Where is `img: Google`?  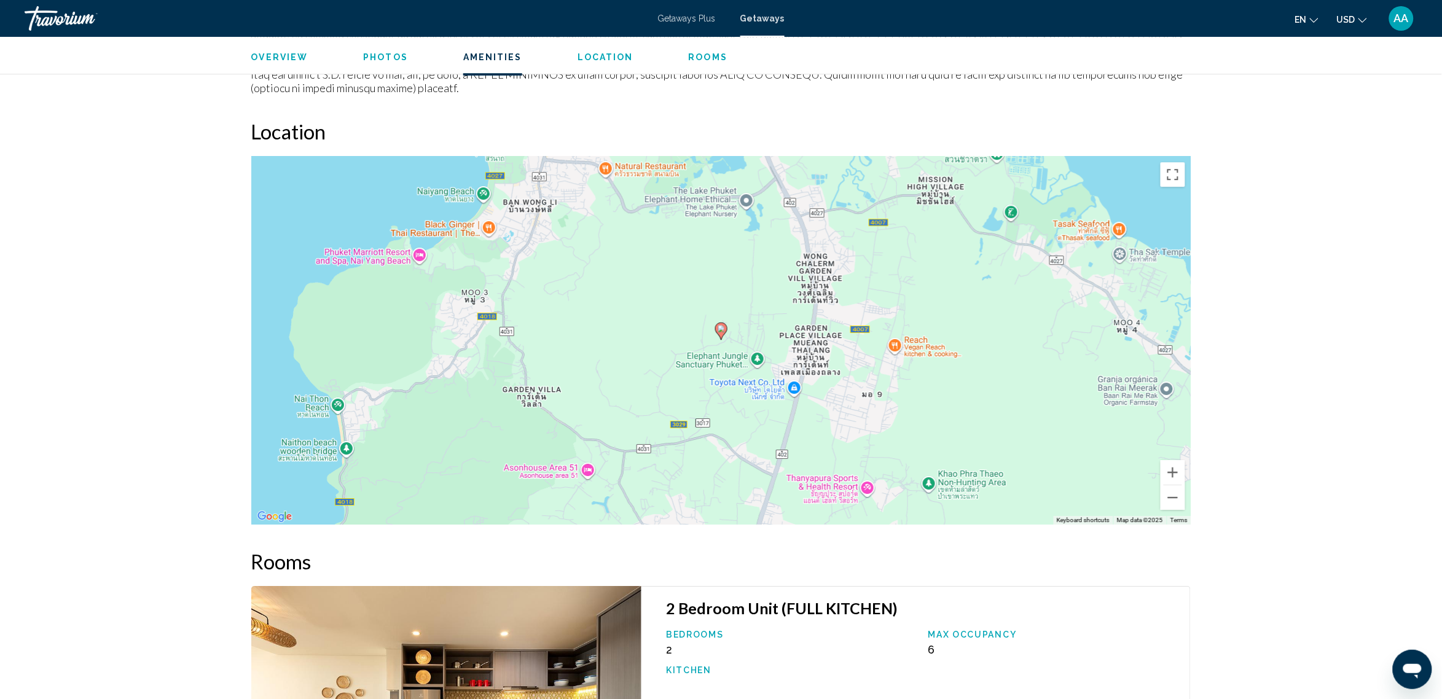
img: Google is located at coordinates (275, 517).